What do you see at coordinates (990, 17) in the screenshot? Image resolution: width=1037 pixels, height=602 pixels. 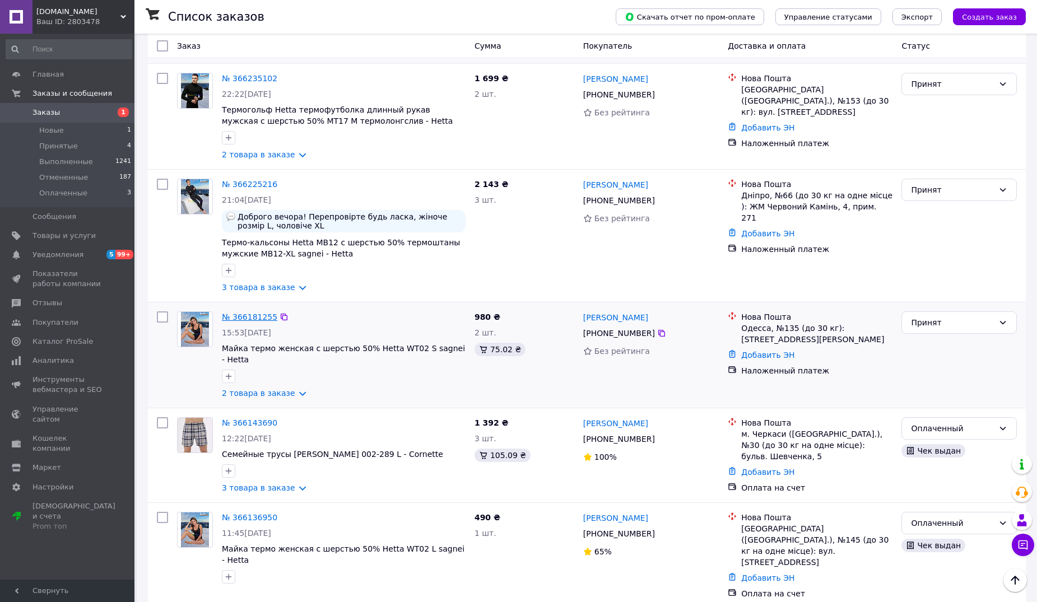 I see `span: Создать заказ` at bounding box center [990, 17].